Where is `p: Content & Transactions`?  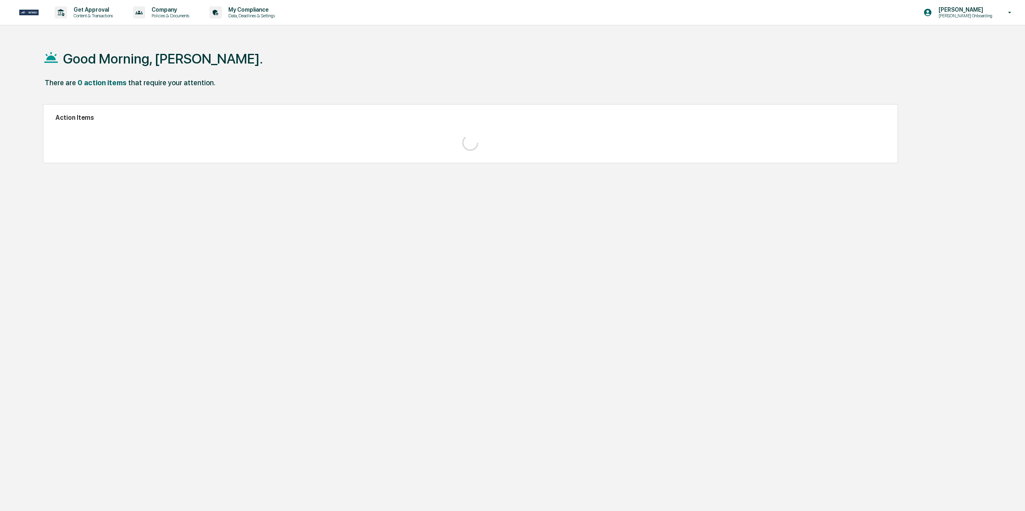 p: Content & Transactions is located at coordinates (92, 16).